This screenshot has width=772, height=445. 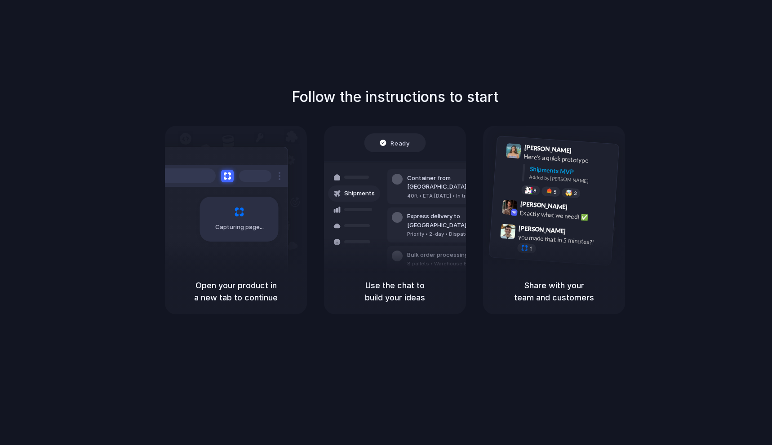 What do you see at coordinates (534, 190) in the screenshot?
I see `span: 8` at bounding box center [534, 190].